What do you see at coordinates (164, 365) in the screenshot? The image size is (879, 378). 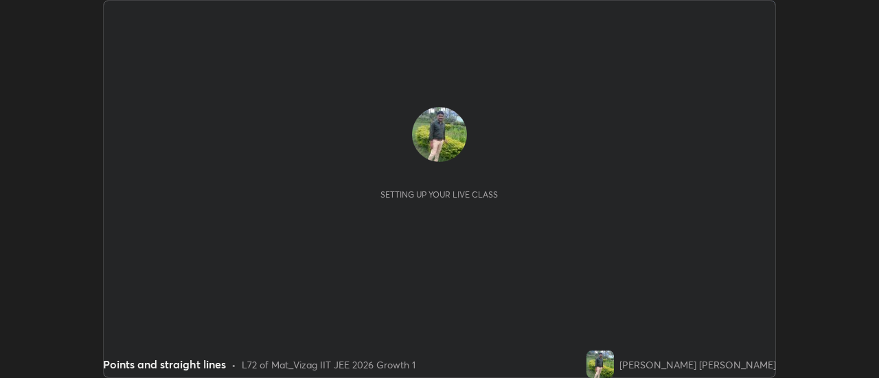 I see `div: Points and straight lines` at bounding box center [164, 365].